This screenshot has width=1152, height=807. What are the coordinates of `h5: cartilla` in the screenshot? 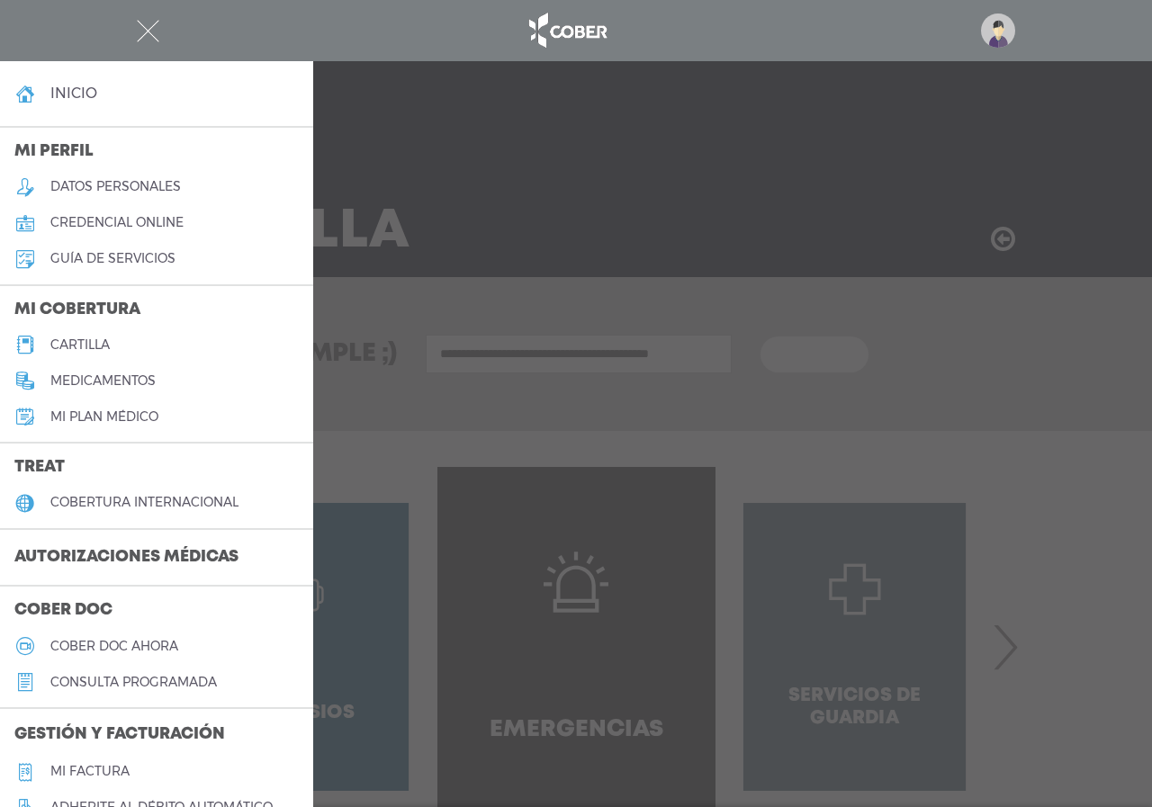 It's located at (80, 345).